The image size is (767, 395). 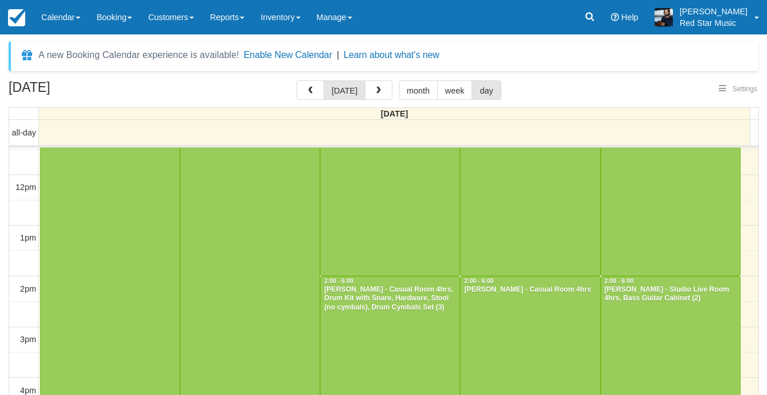 What do you see at coordinates (28, 289) in the screenshot?
I see `span: 2pm` at bounding box center [28, 289].